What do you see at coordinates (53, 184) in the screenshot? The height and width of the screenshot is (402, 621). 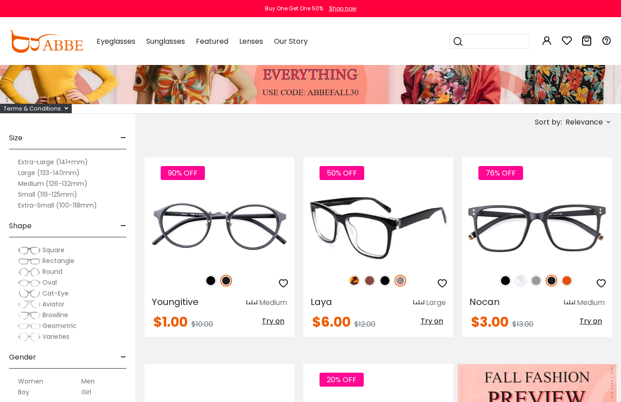 I see `label: Medium (126-132mm)` at bounding box center [53, 184].